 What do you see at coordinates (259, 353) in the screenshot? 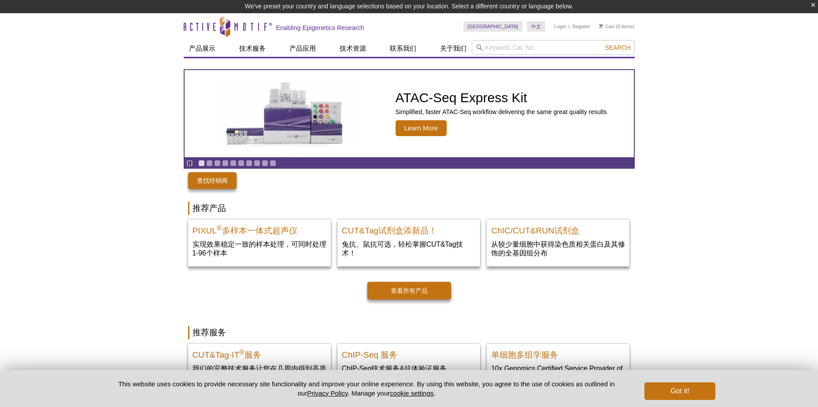
I see `h2: CUT&Tag-IT 服务` at bounding box center [259, 353].